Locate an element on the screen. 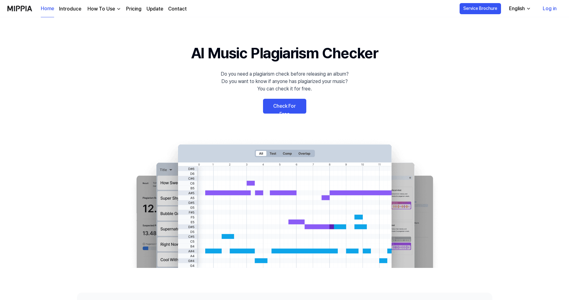 Image resolution: width=569 pixels, height=300 pixels. a: Pricing is located at coordinates (134, 9).